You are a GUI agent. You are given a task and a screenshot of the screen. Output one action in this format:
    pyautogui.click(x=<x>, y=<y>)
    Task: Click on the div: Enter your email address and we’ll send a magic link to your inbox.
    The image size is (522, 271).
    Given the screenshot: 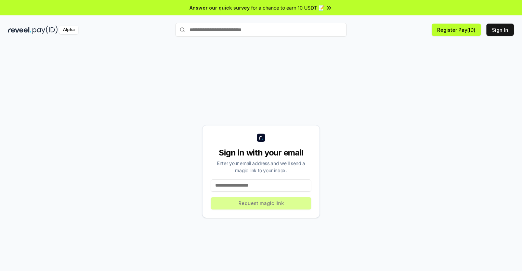 What is the action you would take?
    pyautogui.click(x=261, y=167)
    